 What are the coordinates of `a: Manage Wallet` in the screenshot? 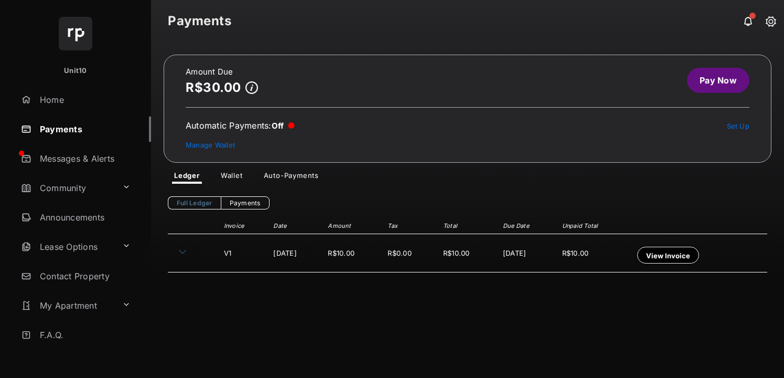 It's located at (210, 145).